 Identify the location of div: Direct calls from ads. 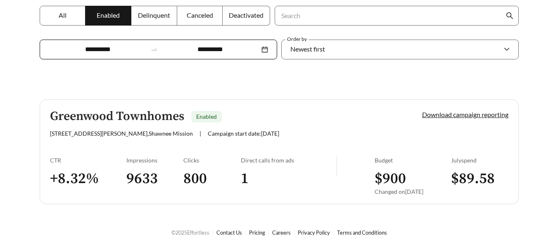
(288, 160).